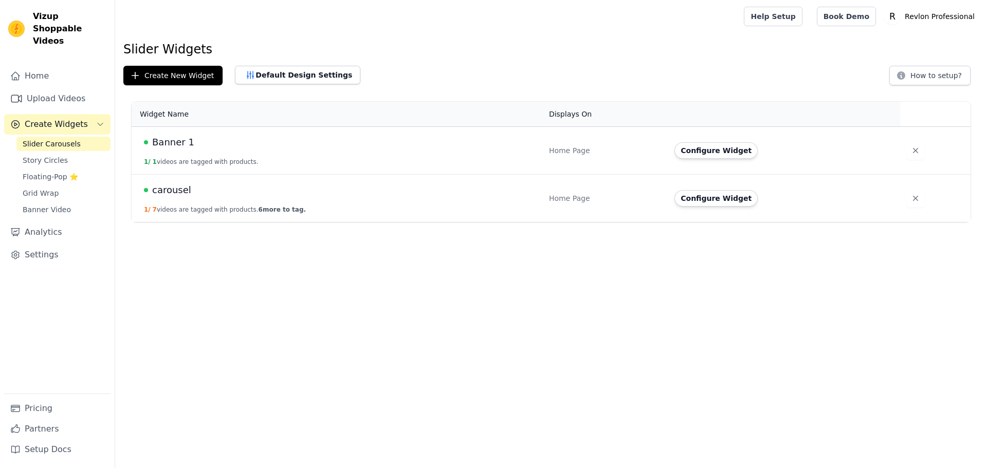 The image size is (987, 468). I want to click on span: Vizup Shoppable Videos, so click(69, 29).